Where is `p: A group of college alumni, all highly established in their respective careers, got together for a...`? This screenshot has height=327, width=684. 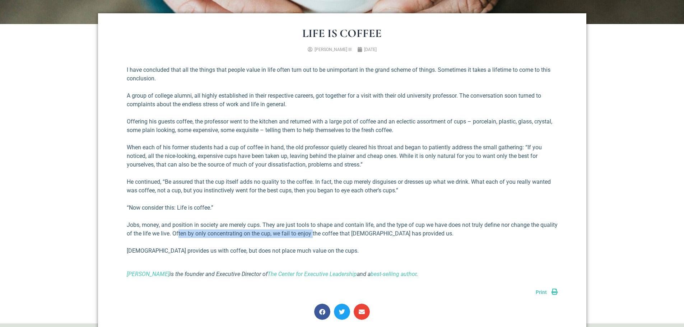
p: A group of college alumni, all highly established in their respective careers, got together for a... is located at coordinates (342, 100).